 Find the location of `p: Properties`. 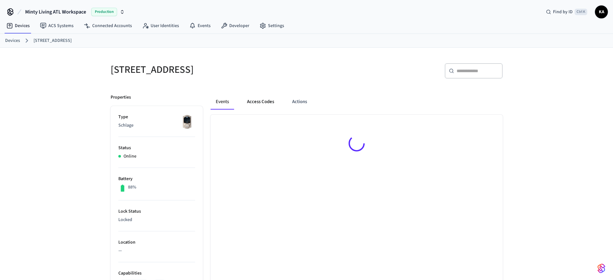

p: Properties is located at coordinates (121, 97).